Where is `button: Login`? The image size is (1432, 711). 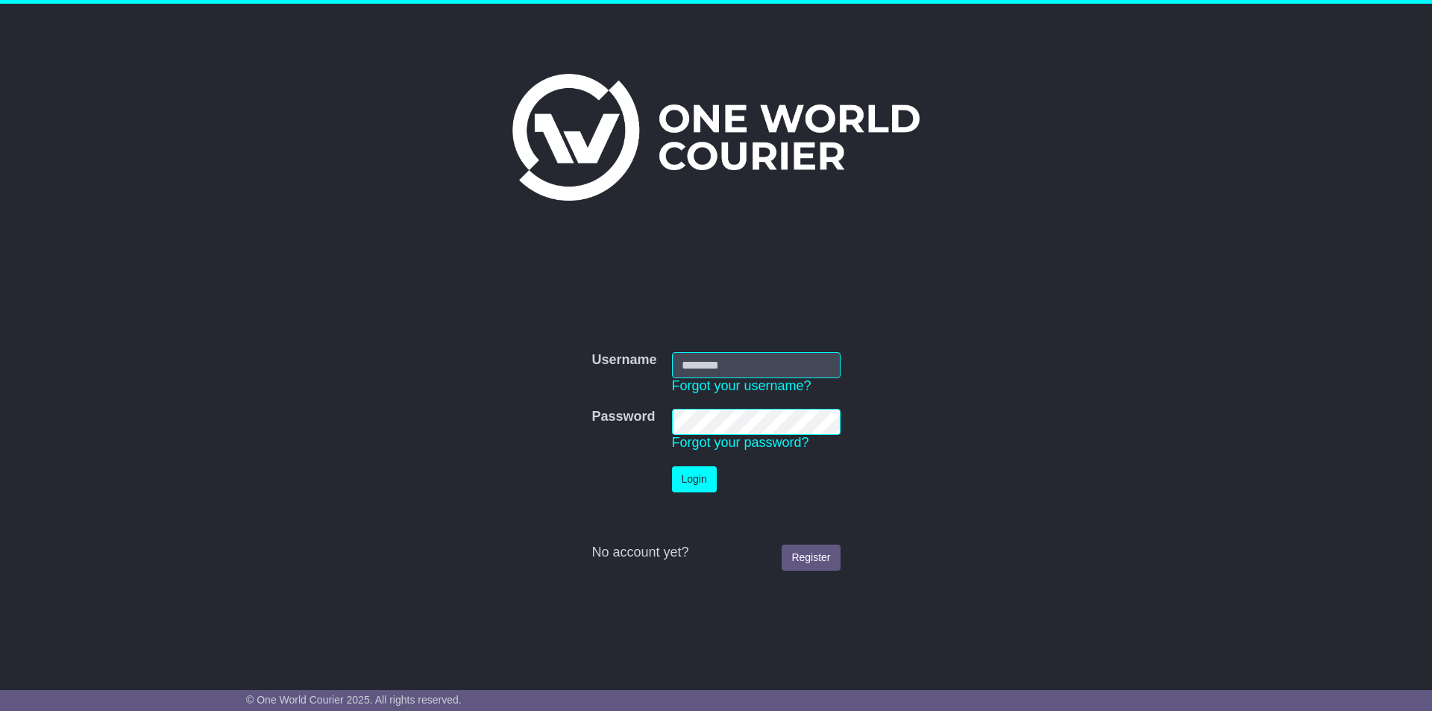
button: Login is located at coordinates (694, 479).